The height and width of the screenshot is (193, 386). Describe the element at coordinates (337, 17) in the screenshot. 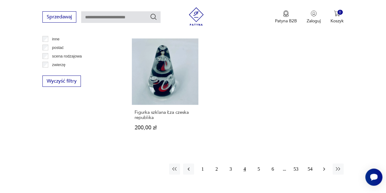

I see `button: 0Koszyk` at that location.